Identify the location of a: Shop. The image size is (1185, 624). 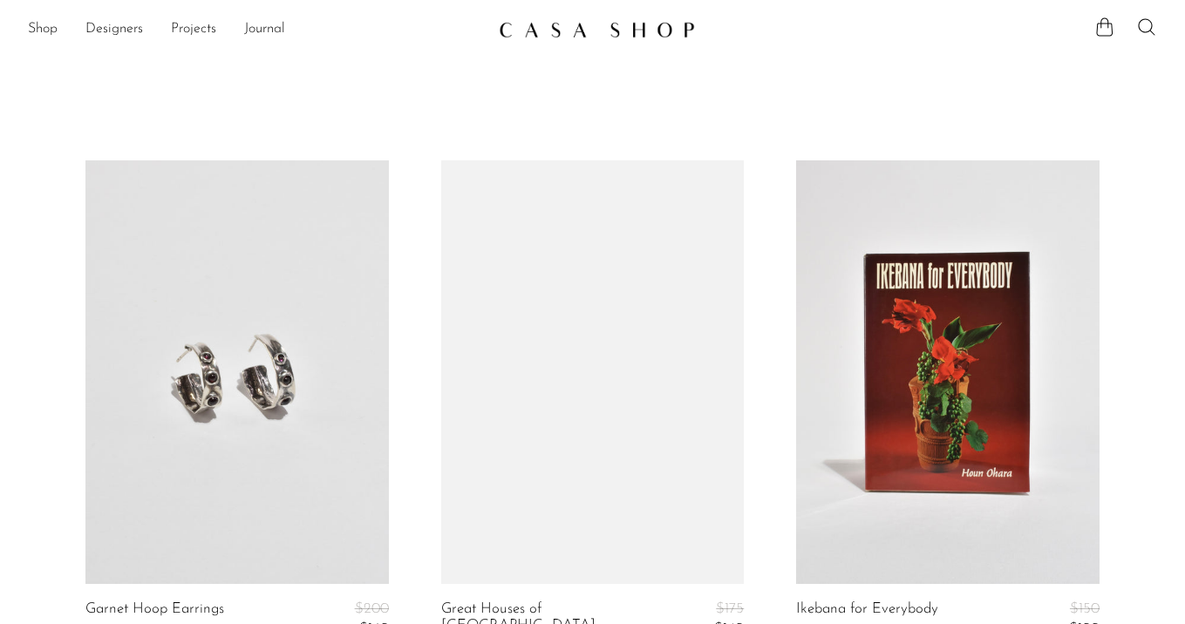
(43, 30).